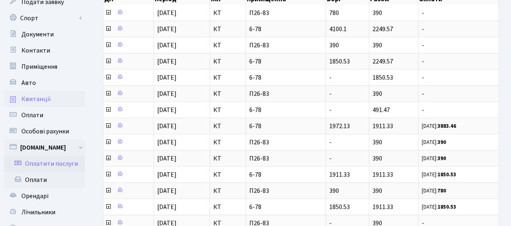  I want to click on span: Документи, so click(38, 34).